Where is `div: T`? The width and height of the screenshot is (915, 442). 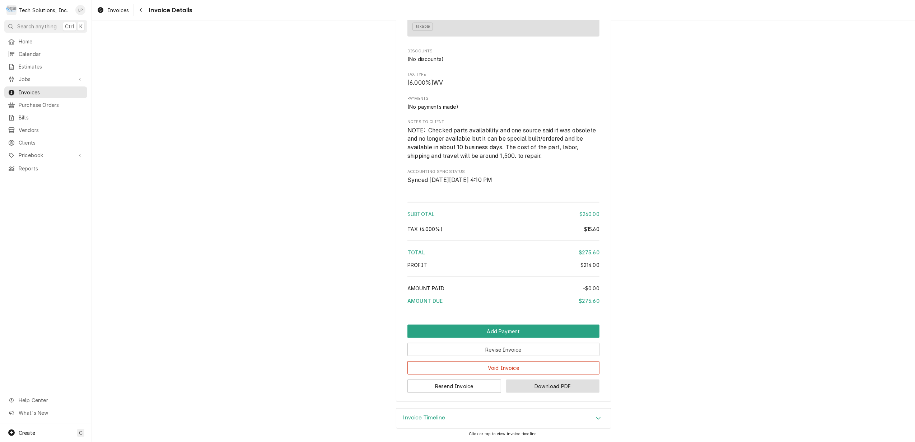
div: T is located at coordinates (11, 10).